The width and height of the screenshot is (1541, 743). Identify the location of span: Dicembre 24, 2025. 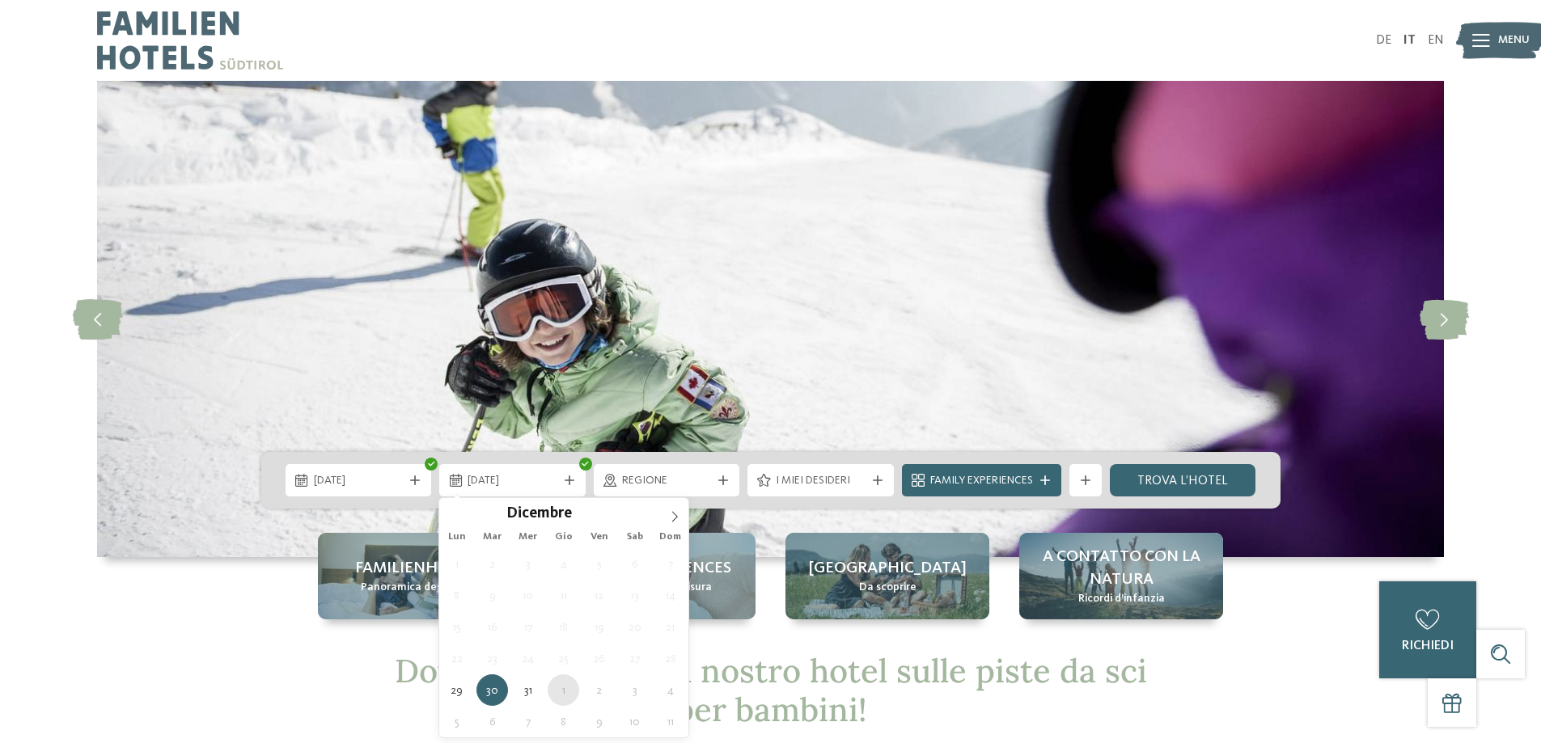
(527, 659).